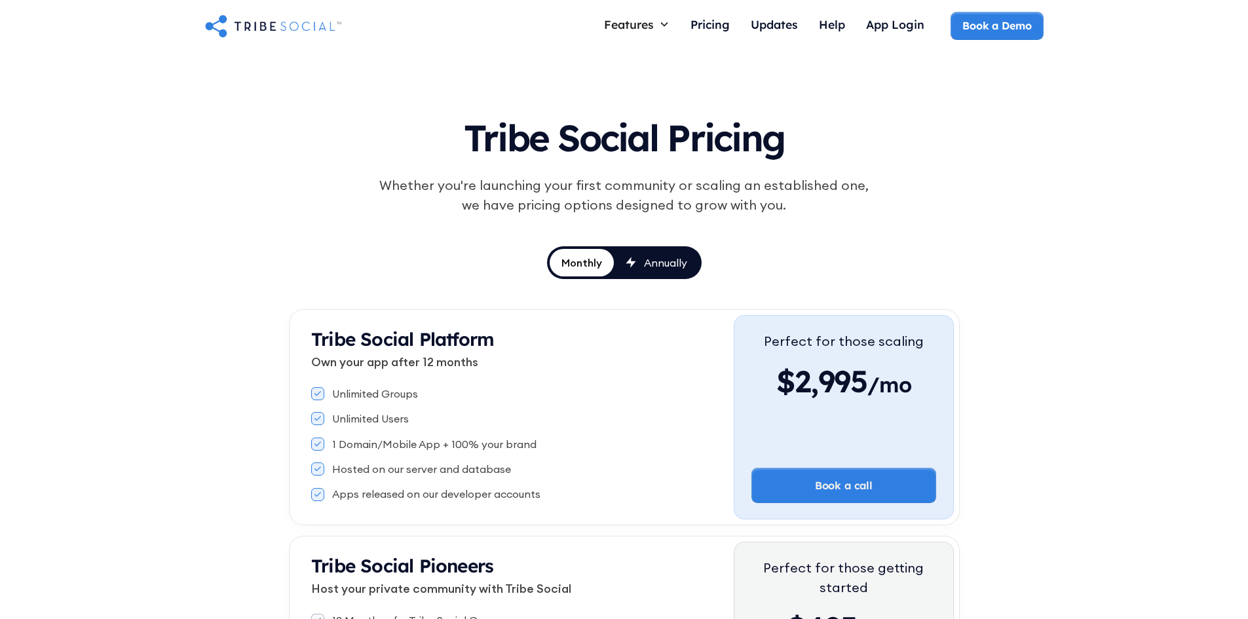  Describe the element at coordinates (889, 388) in the screenshot. I see `span: /mo` at that location.